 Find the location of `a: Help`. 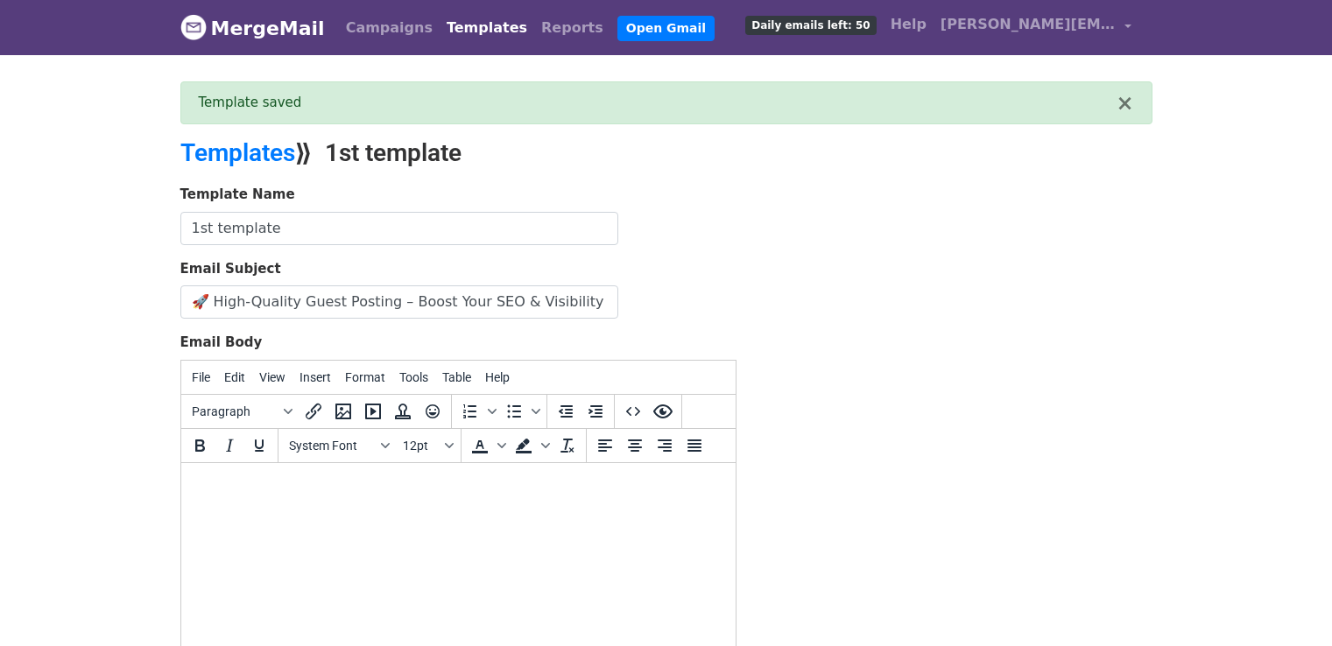

a: Help is located at coordinates (908, 25).